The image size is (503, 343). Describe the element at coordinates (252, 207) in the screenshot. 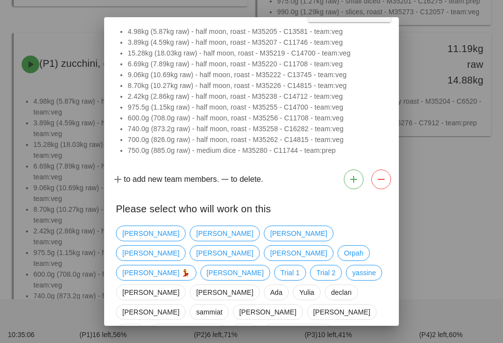

I see `div: Please select who will work on this` at that location.